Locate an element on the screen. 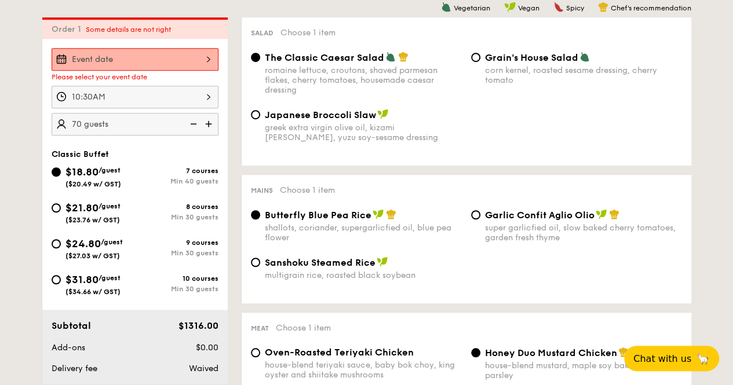 Image resolution: width=733 pixels, height=385 pixels. span: Chef's recommendation is located at coordinates (650, 8).